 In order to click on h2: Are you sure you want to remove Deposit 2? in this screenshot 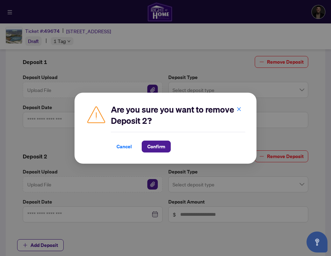, I will do `click(178, 115)`.